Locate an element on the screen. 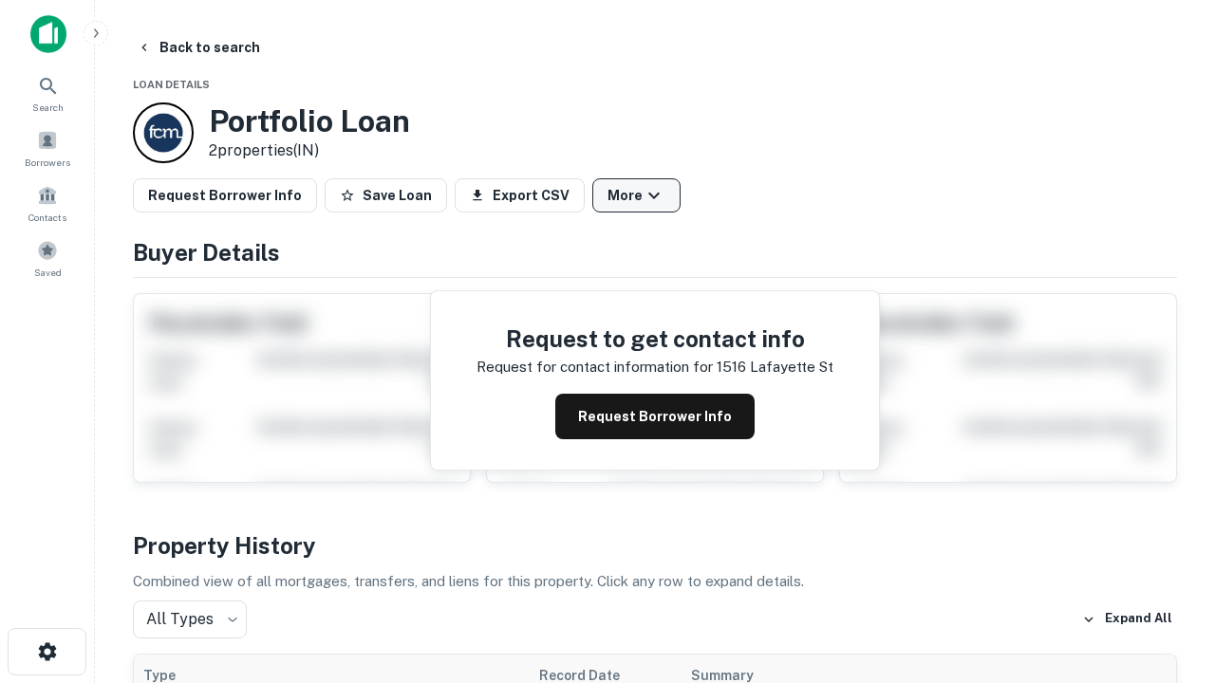  h4: Request to get contact info is located at coordinates (655, 339).